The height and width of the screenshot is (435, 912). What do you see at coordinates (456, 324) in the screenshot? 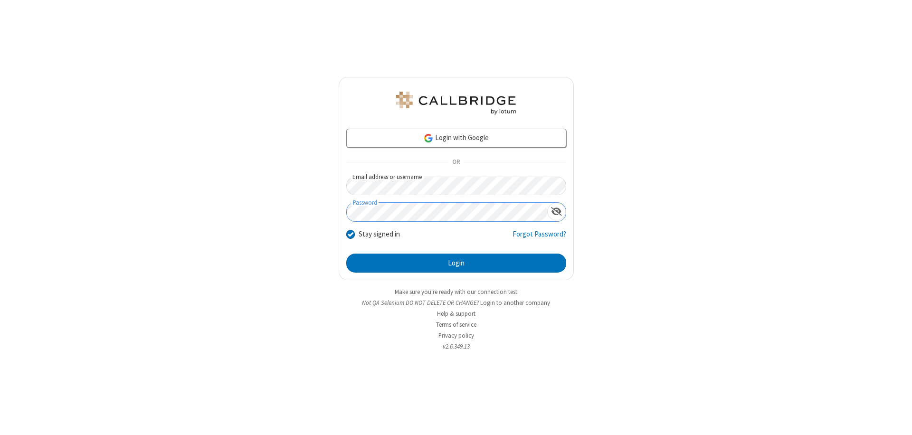
I see `a: Terms of service` at bounding box center [456, 324].